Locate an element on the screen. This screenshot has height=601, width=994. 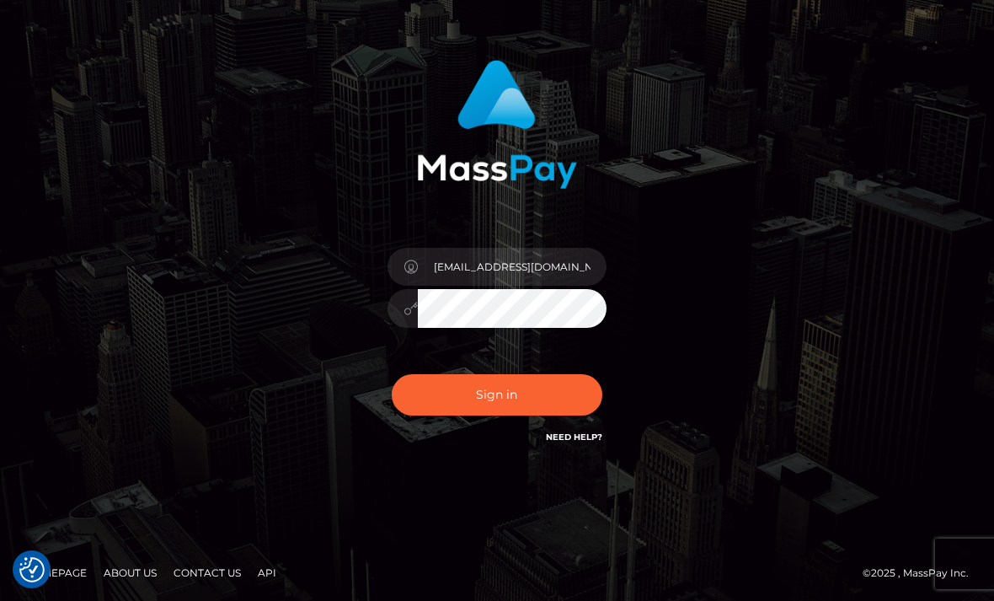
a: API is located at coordinates (267, 572).